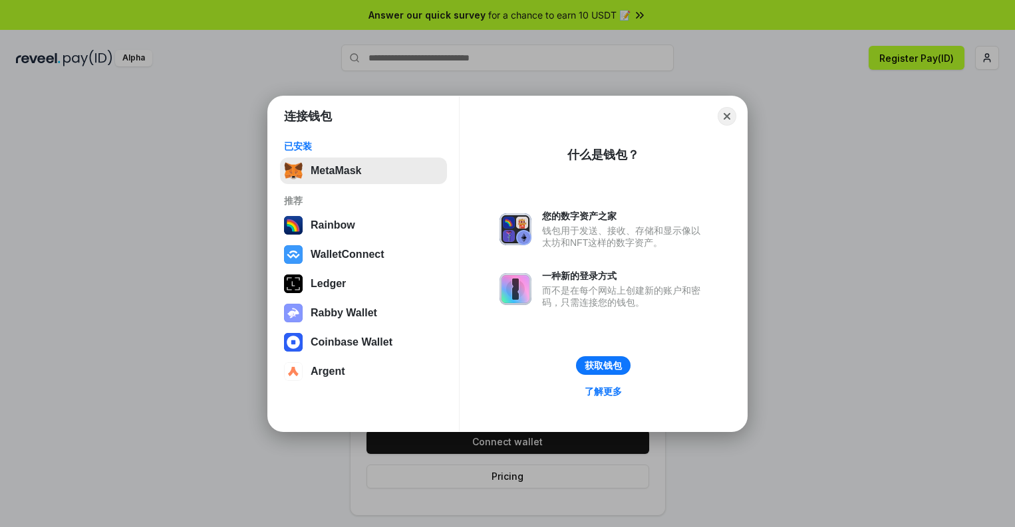 Image resolution: width=1015 pixels, height=527 pixels. Describe the element at coordinates (603, 366) in the screenshot. I see `div: 获取钱包` at that location.